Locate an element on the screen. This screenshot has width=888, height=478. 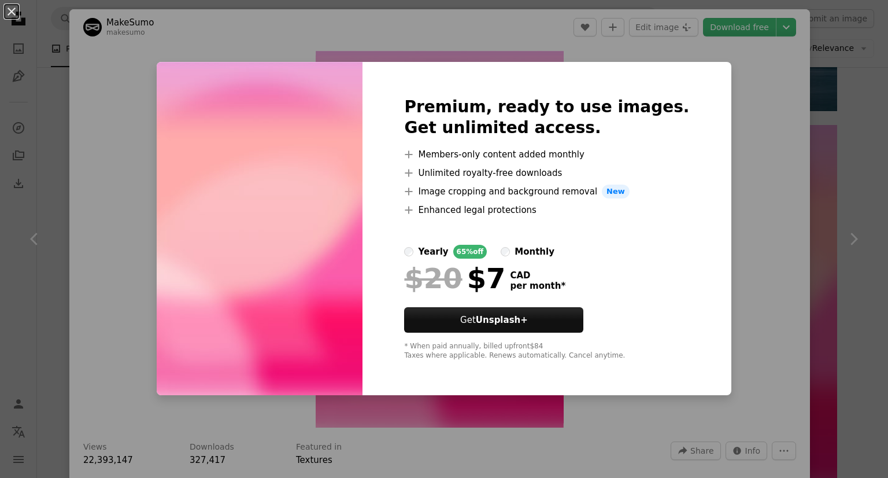
div: 65% off is located at coordinates (470, 252).